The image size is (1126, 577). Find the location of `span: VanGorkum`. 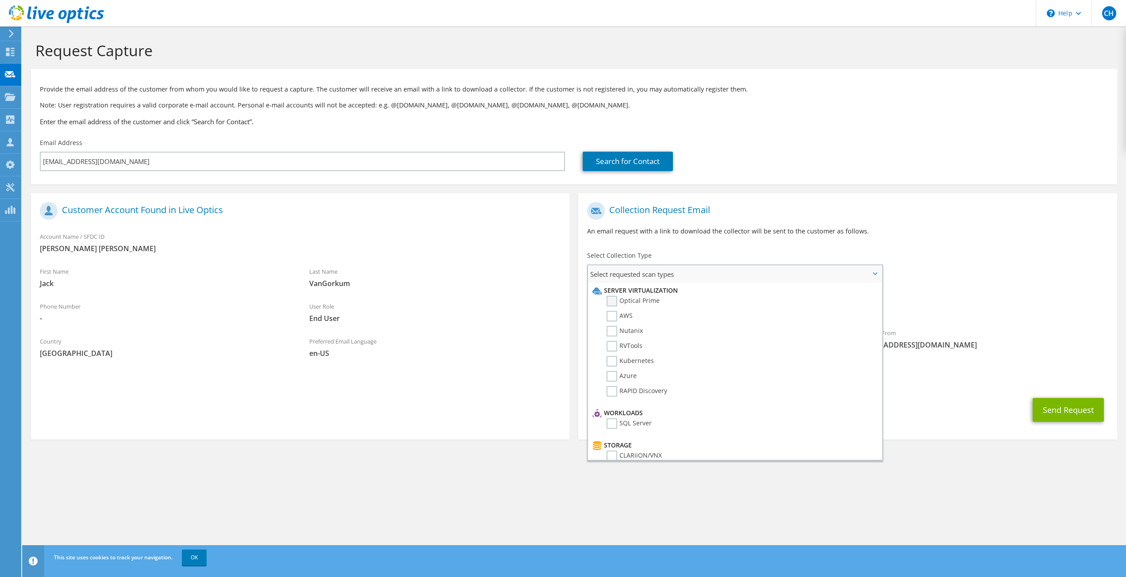

span: VanGorkum is located at coordinates (435, 284).